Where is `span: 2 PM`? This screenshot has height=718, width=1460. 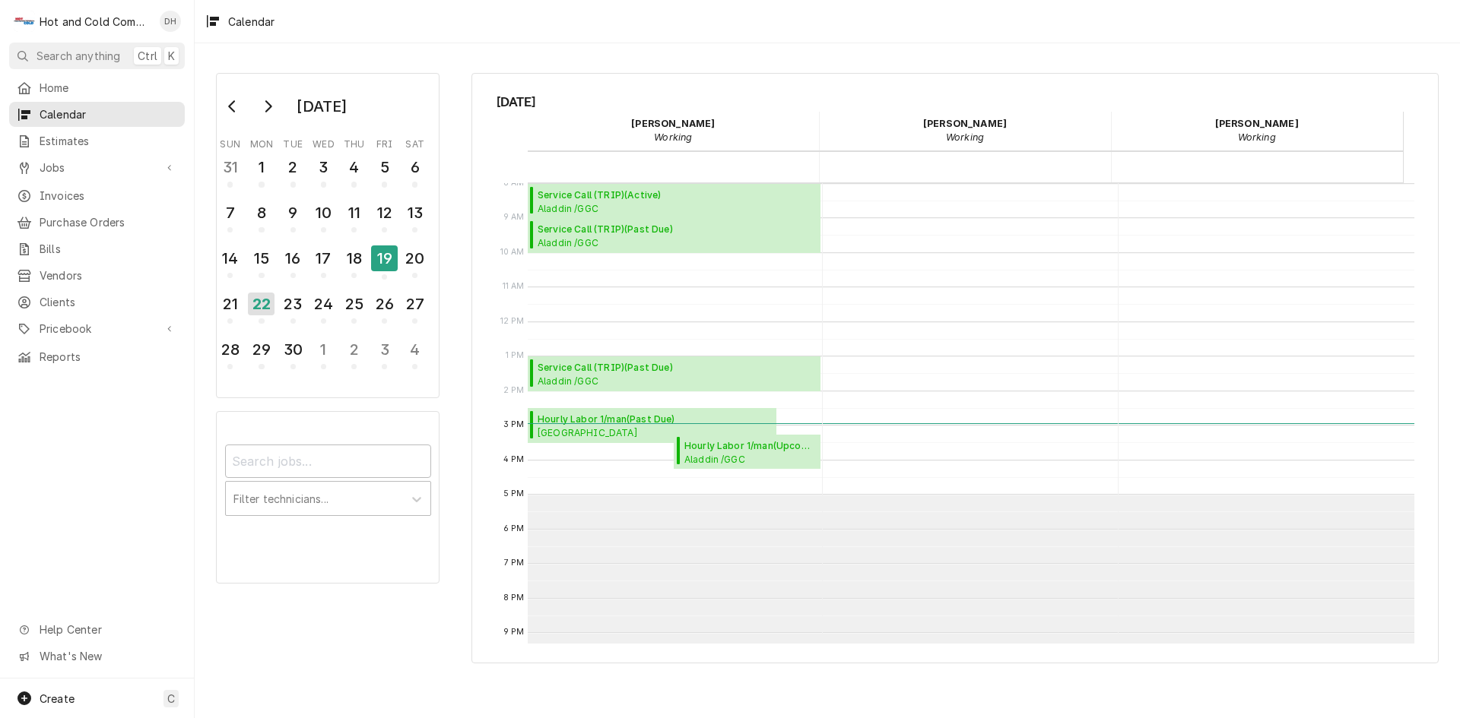
span: 2 PM is located at coordinates (514, 391).